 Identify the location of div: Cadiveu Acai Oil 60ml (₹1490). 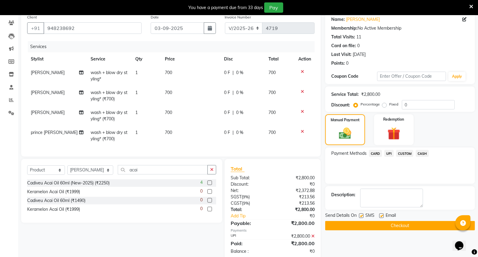
(56, 200).